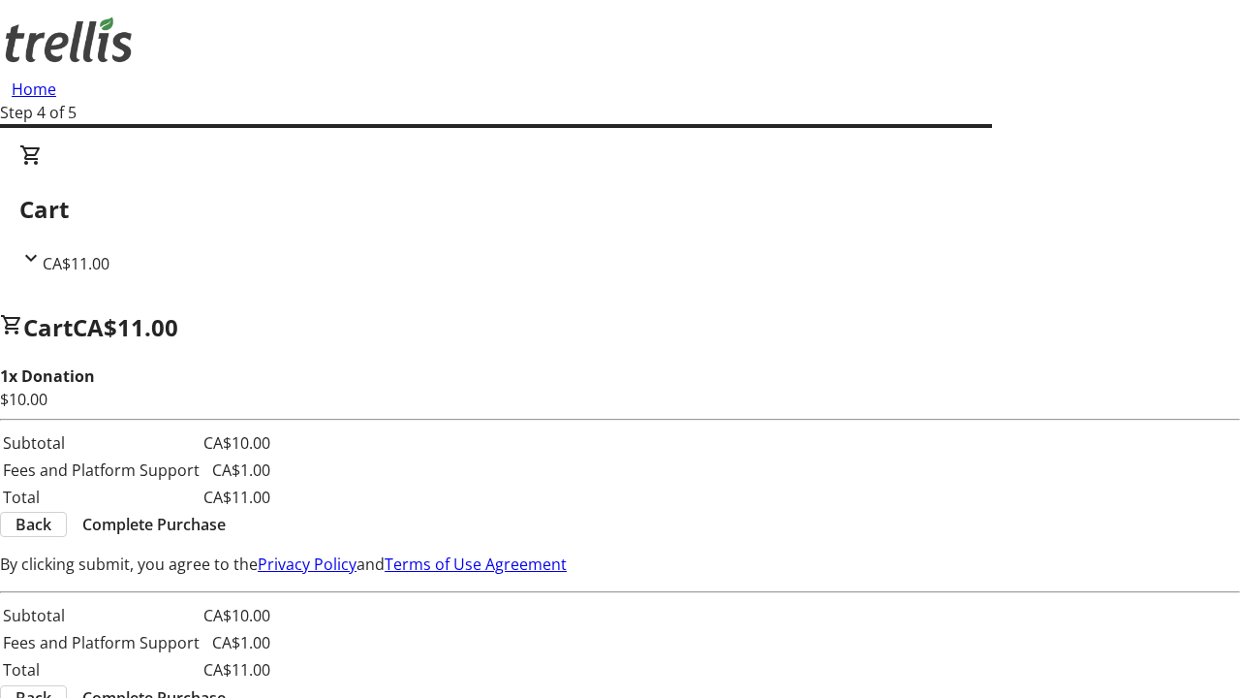  What do you see at coordinates (307, 564) in the screenshot?
I see `a: Privacy Policy` at bounding box center [307, 564].